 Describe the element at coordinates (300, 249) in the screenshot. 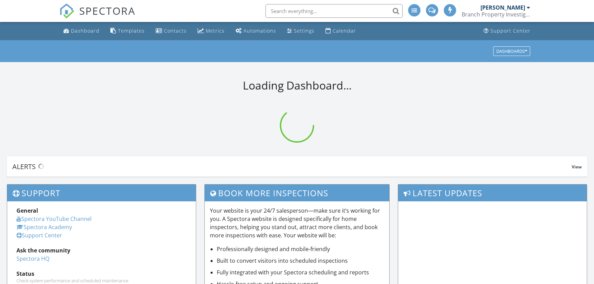

I see `li: Professionally designed and mobile-friendly` at that location.